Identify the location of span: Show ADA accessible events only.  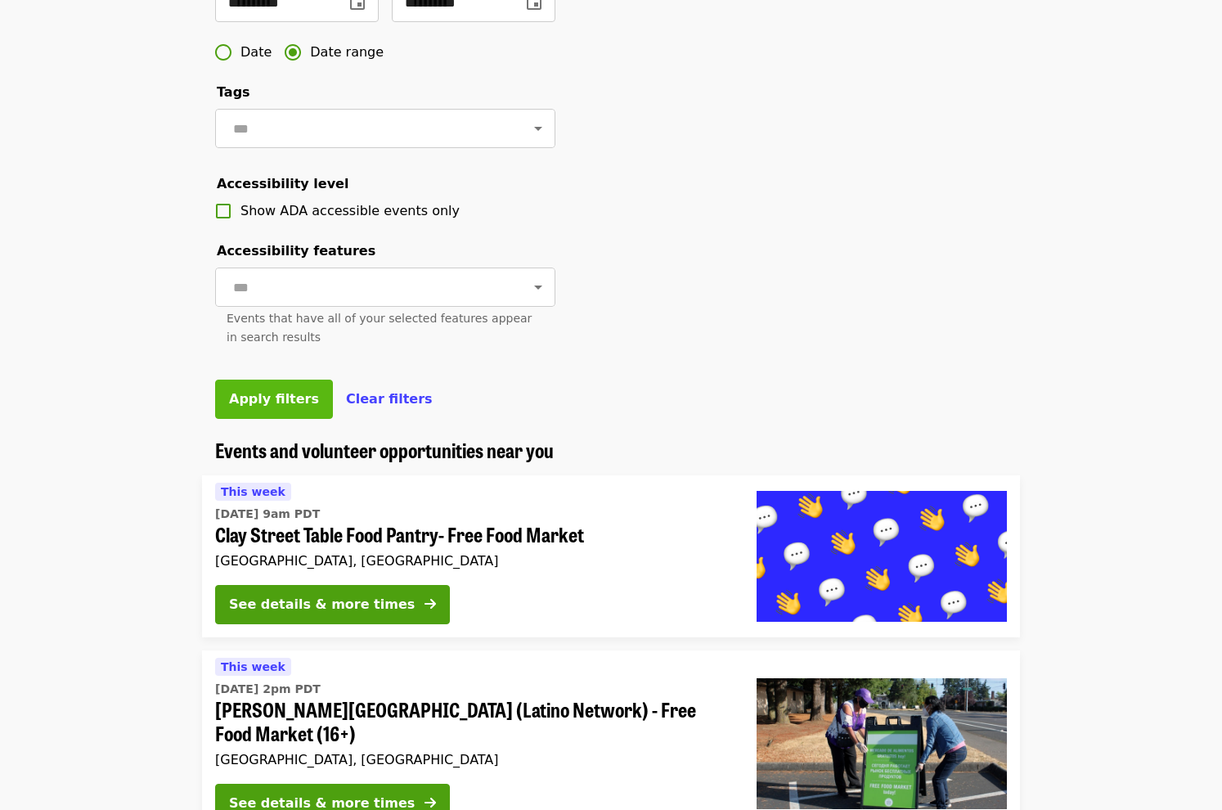
(350, 210).